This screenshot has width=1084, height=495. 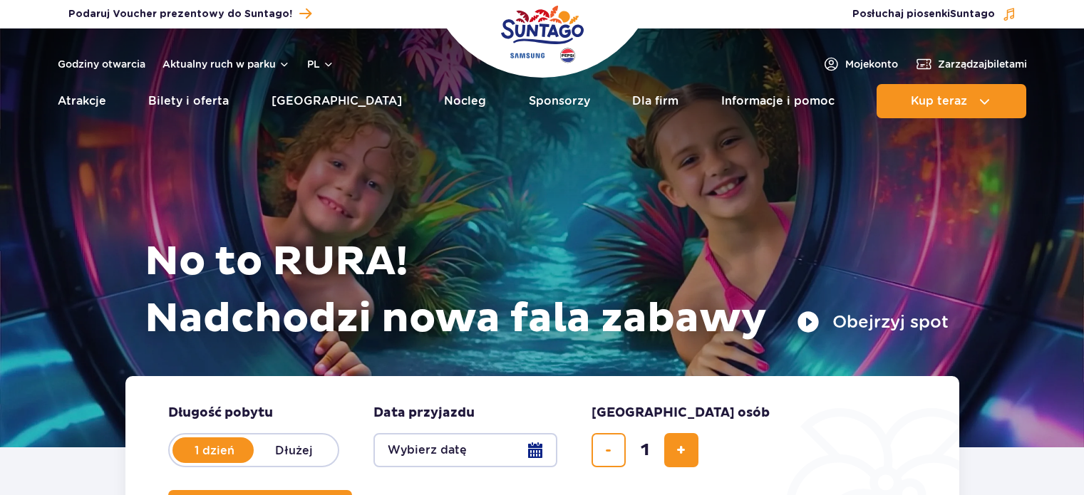 I want to click on button: Kup teraz, so click(x=952, y=101).